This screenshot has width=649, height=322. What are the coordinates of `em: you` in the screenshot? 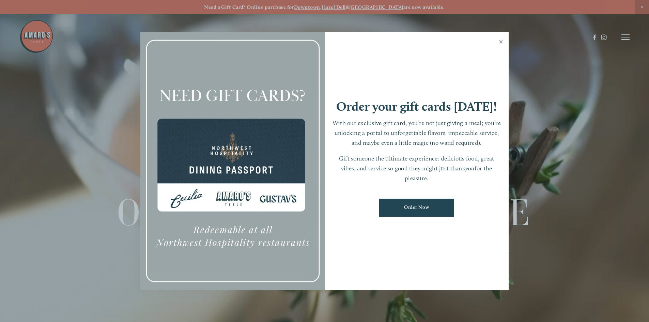 It's located at (469, 168).